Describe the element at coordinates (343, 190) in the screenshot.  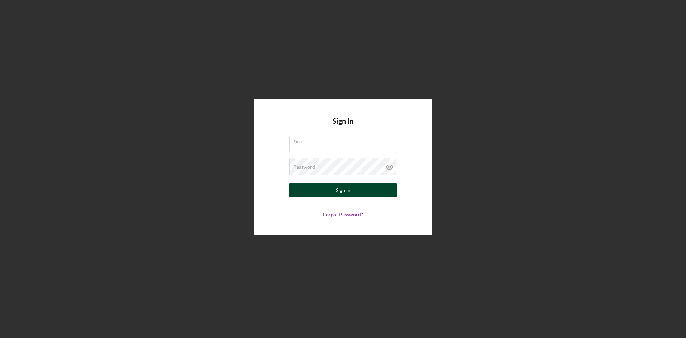
I see `button: Sign In` at that location.